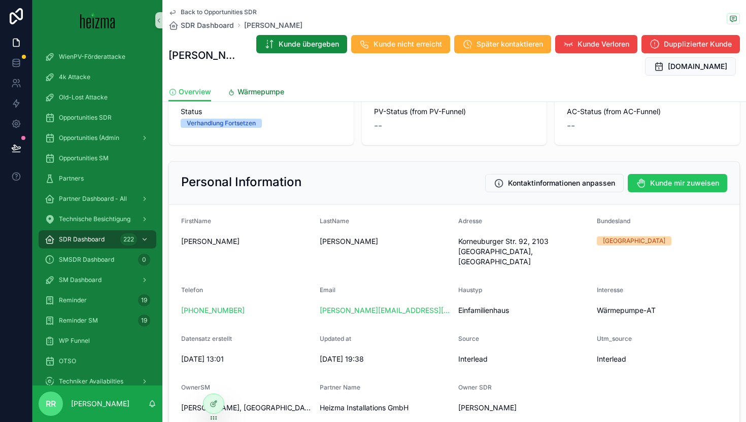 The height and width of the screenshot is (422, 746). I want to click on span: Datensatz erstellt, so click(207, 339).